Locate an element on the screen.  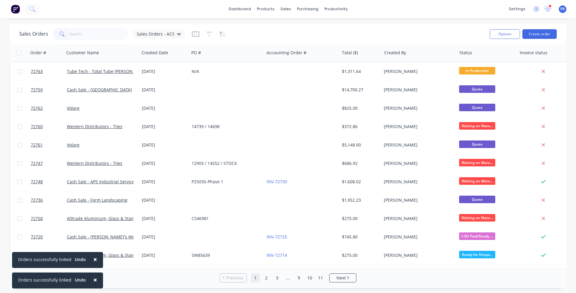
span: Ready for Despa... is located at coordinates (478, 254).